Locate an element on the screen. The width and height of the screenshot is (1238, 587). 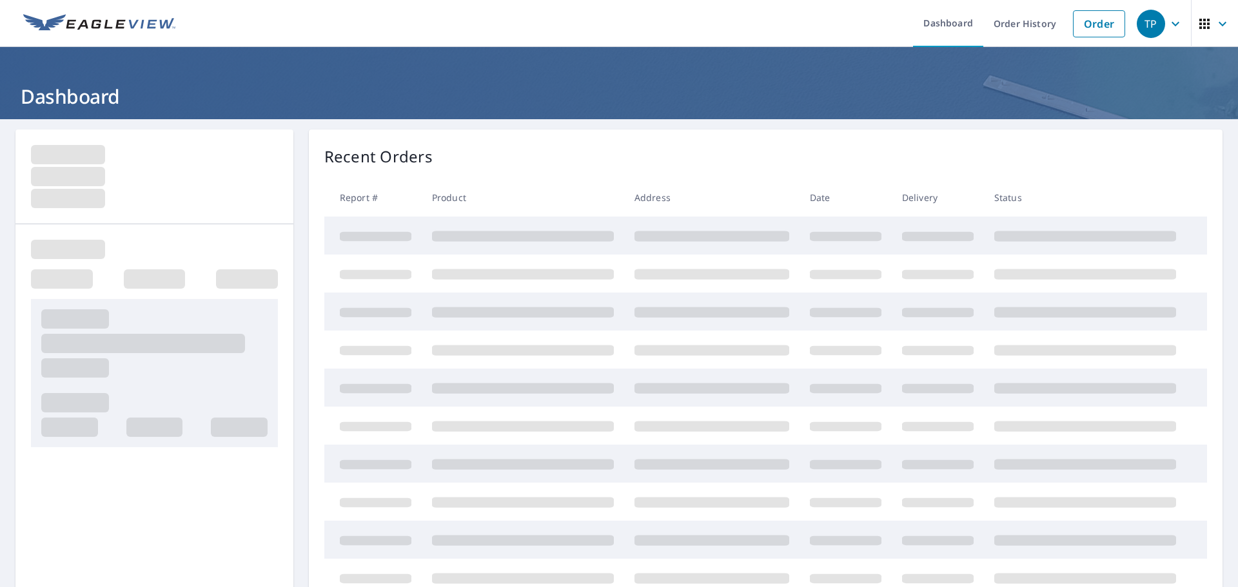
th: Address is located at coordinates (712, 197).